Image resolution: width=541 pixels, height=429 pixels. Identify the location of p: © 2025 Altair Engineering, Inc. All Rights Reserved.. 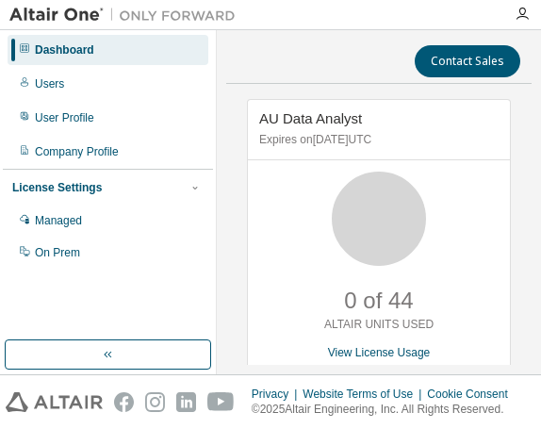
(385, 409).